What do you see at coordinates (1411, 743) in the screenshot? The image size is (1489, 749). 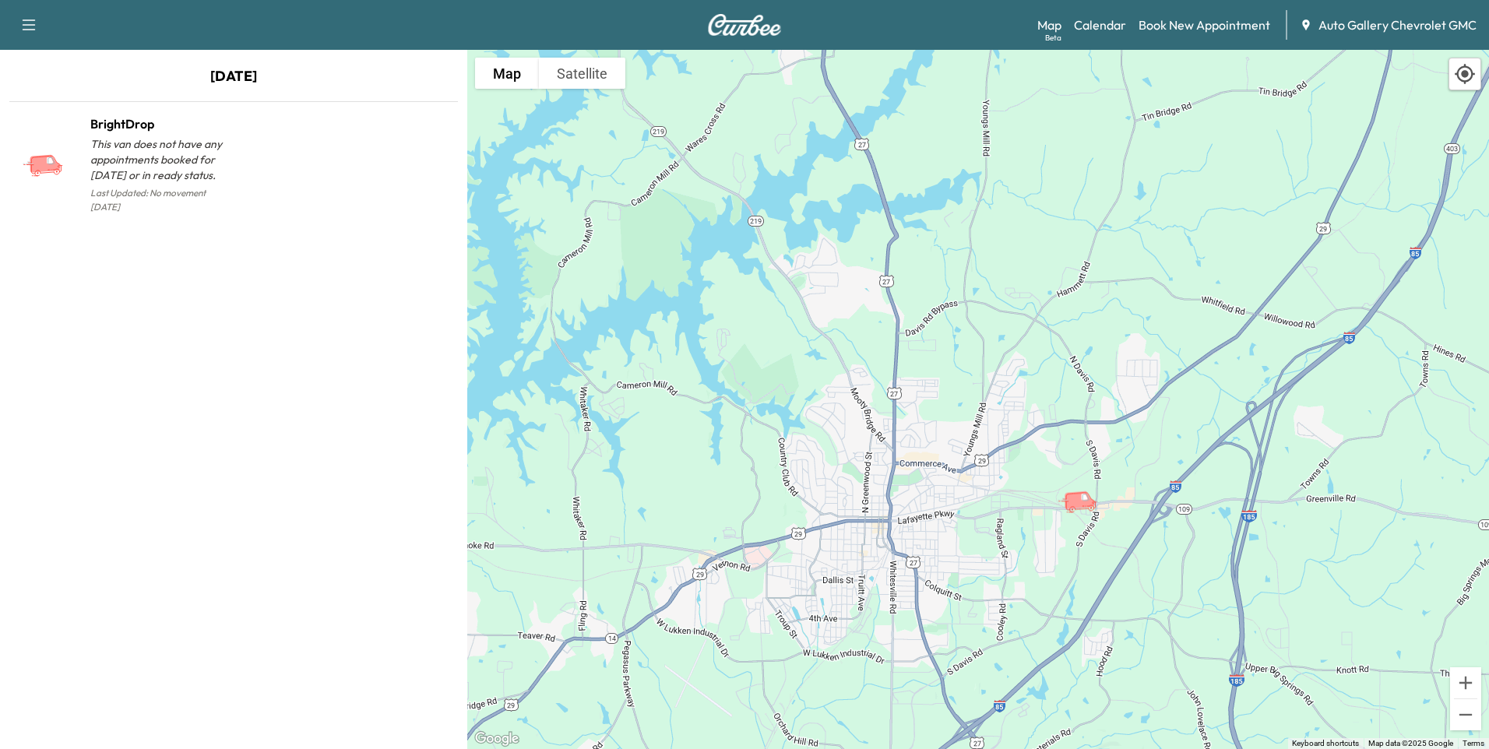 I see `span: Map data ©2025 Google` at bounding box center [1411, 743].